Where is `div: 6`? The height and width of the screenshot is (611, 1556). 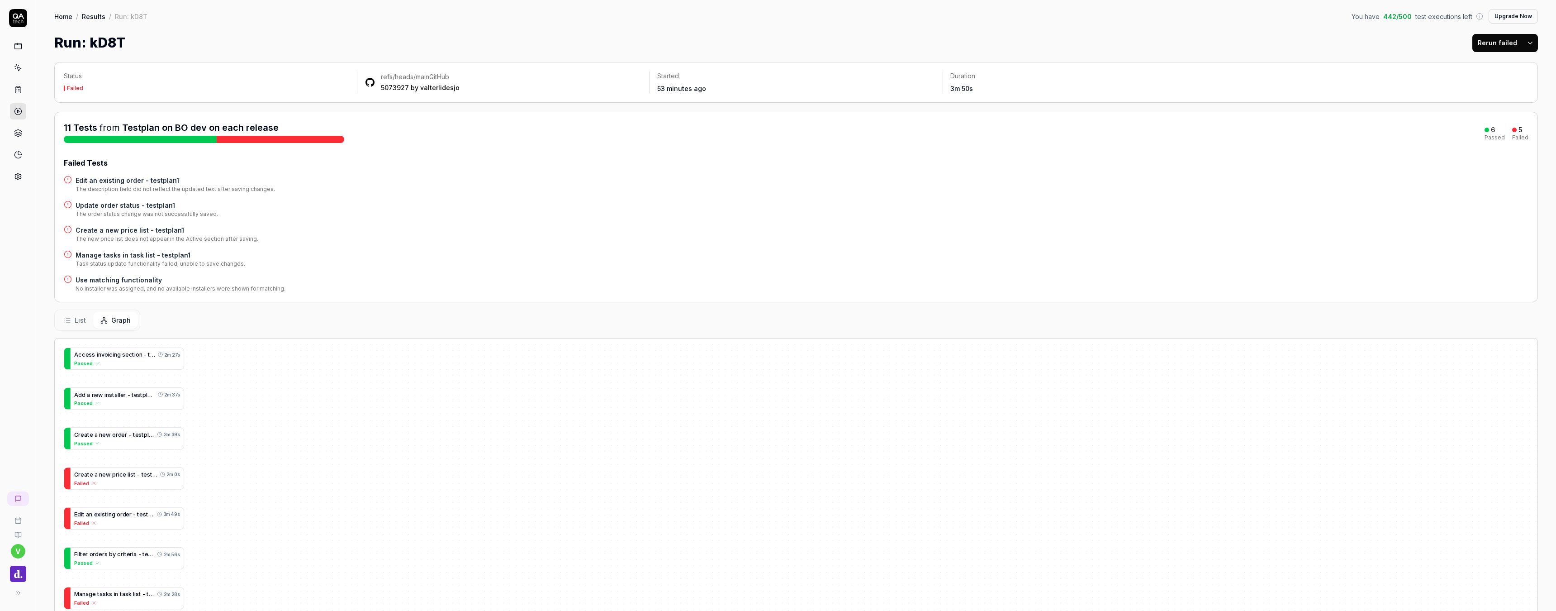 div: 6 is located at coordinates (1493, 130).